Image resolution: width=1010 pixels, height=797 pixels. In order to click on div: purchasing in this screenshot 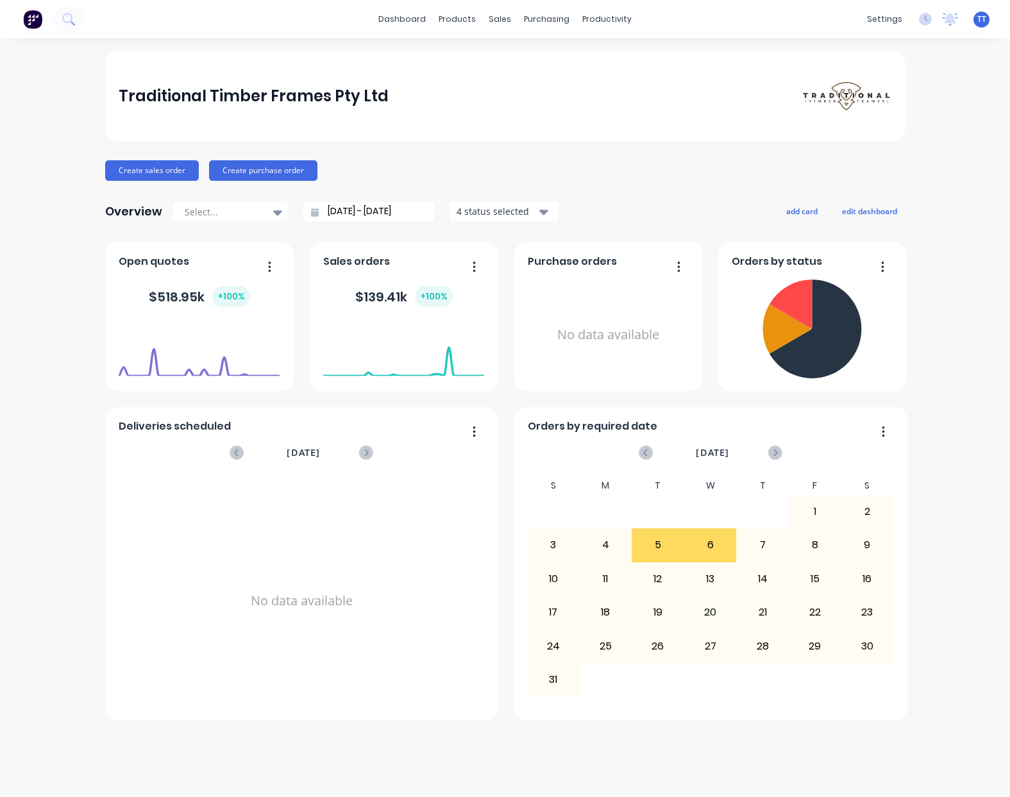, I will do `click(547, 19)`.